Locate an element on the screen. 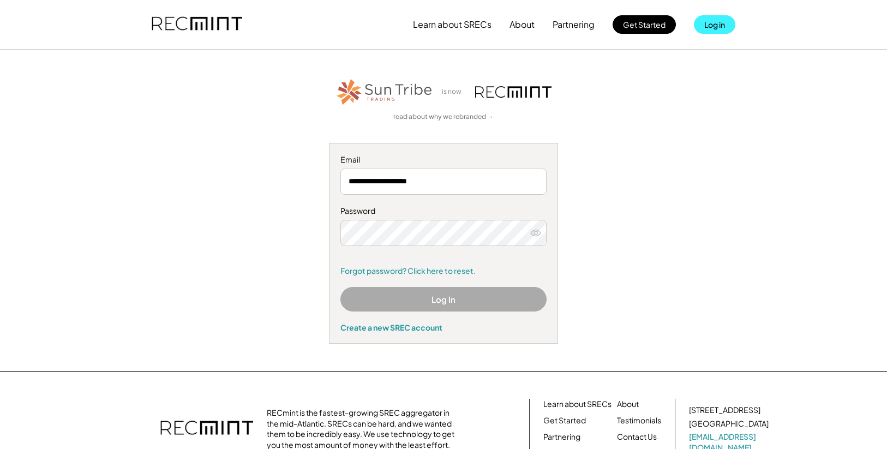 This screenshot has width=887, height=449. button: Log In is located at coordinates (444, 299).